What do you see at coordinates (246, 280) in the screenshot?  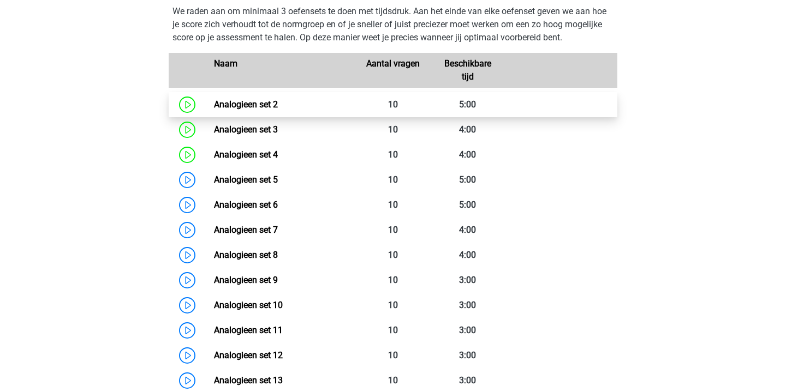 I see `a: Analogieen set 9` at bounding box center [246, 280].